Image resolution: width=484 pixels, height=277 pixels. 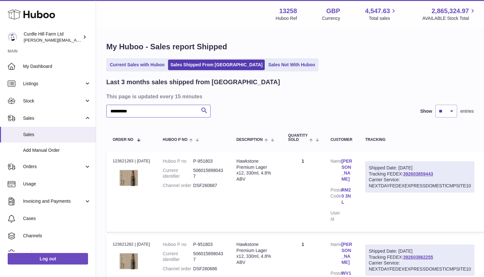 What do you see at coordinates (333, 11) in the screenshot?
I see `strong: GBP` at bounding box center [333, 11].